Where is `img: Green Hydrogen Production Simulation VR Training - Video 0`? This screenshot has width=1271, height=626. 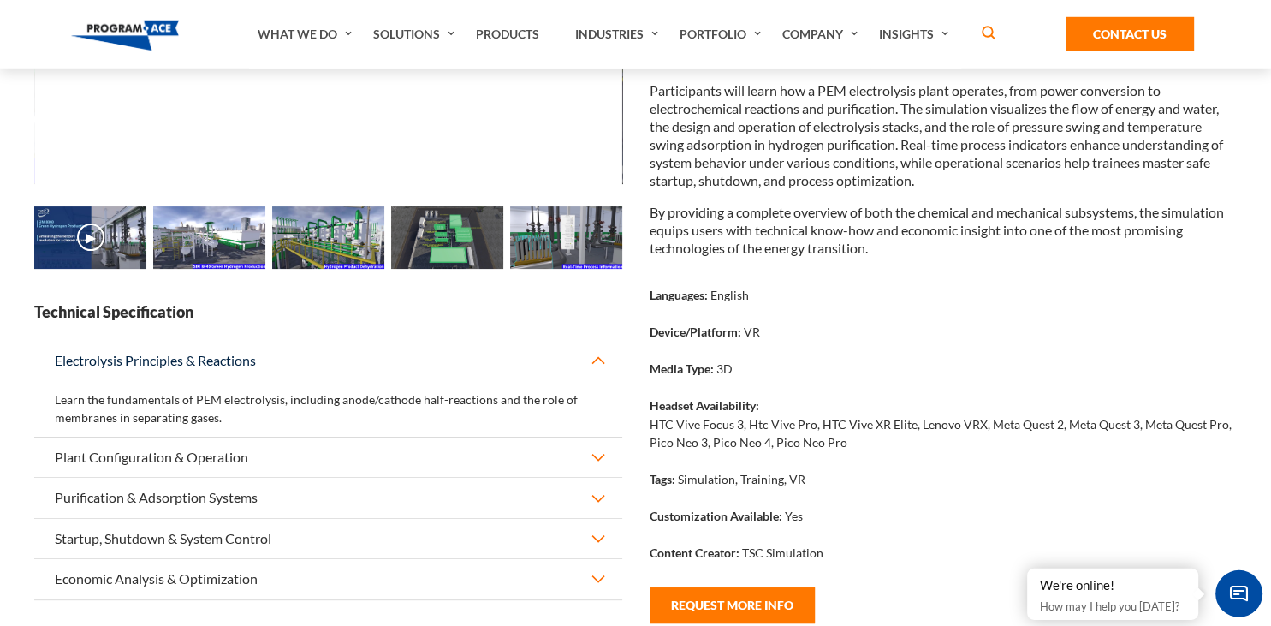
img: Green Hydrogen Production Simulation VR Training - Video 0 is located at coordinates (90, 238).